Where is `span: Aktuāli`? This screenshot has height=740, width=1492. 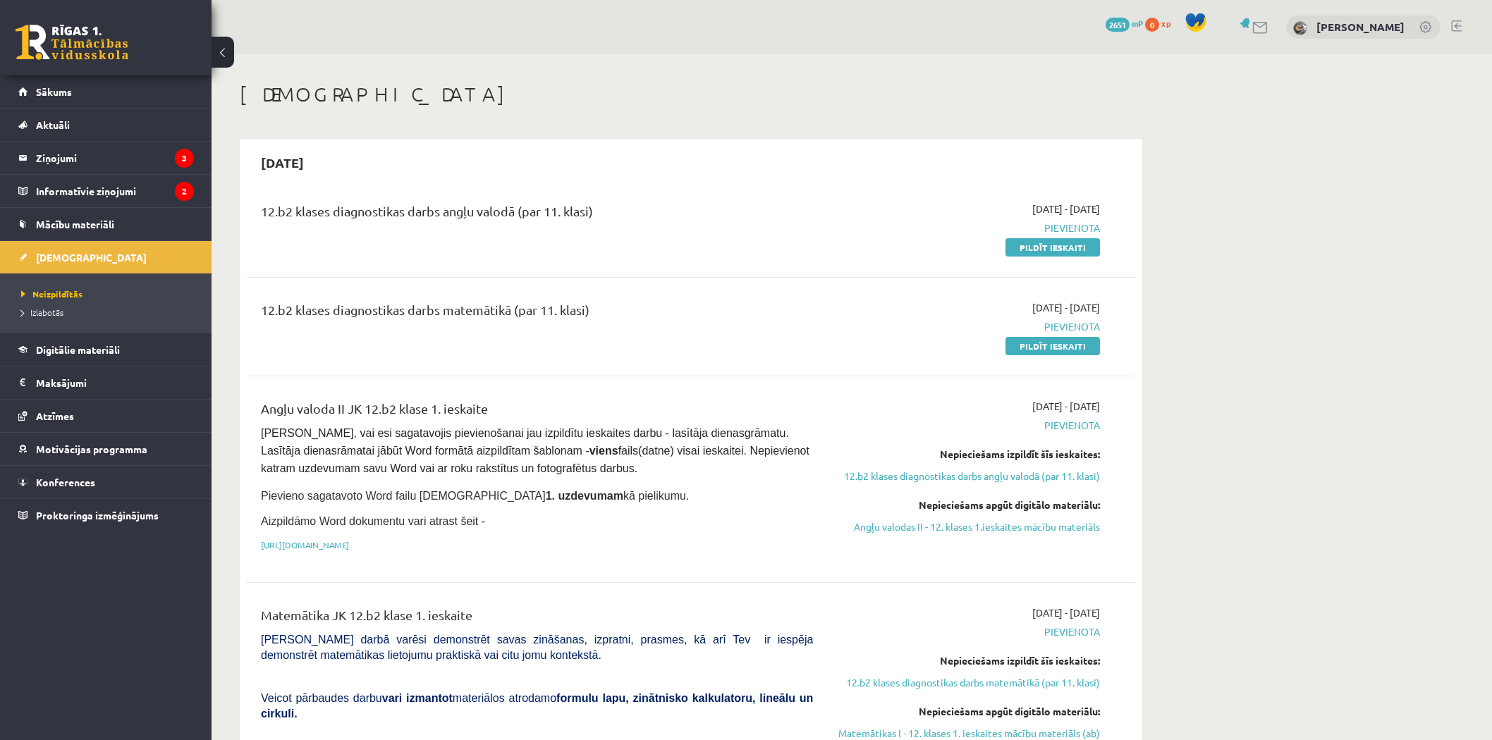 span: Aktuāli is located at coordinates (53, 125).